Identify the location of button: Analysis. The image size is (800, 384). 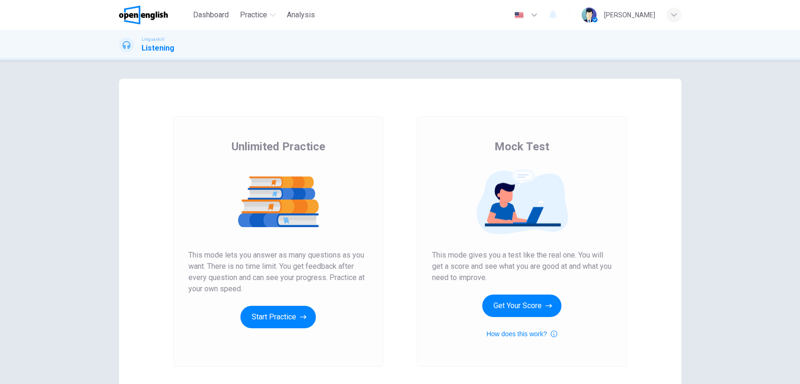
(301, 15).